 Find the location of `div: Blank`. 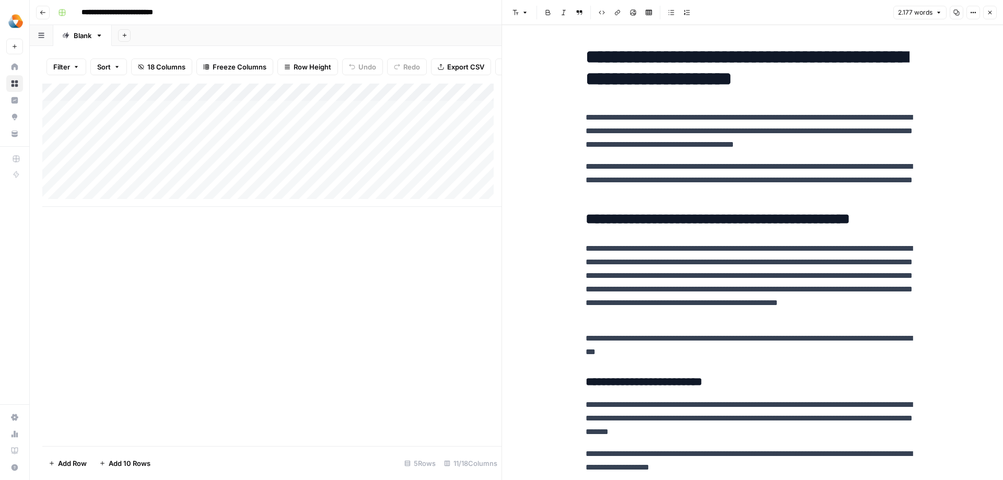

div: Blank is located at coordinates (83, 36).